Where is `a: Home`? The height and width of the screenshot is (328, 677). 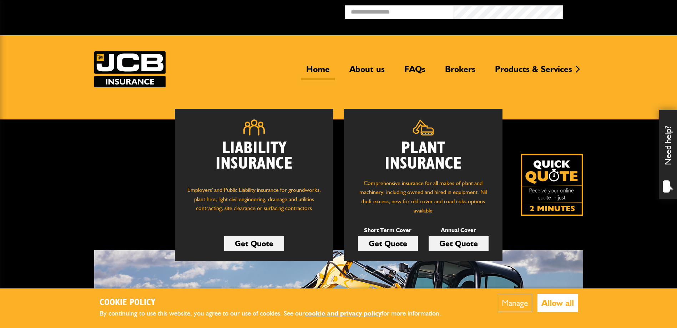 a: Home is located at coordinates (318, 72).